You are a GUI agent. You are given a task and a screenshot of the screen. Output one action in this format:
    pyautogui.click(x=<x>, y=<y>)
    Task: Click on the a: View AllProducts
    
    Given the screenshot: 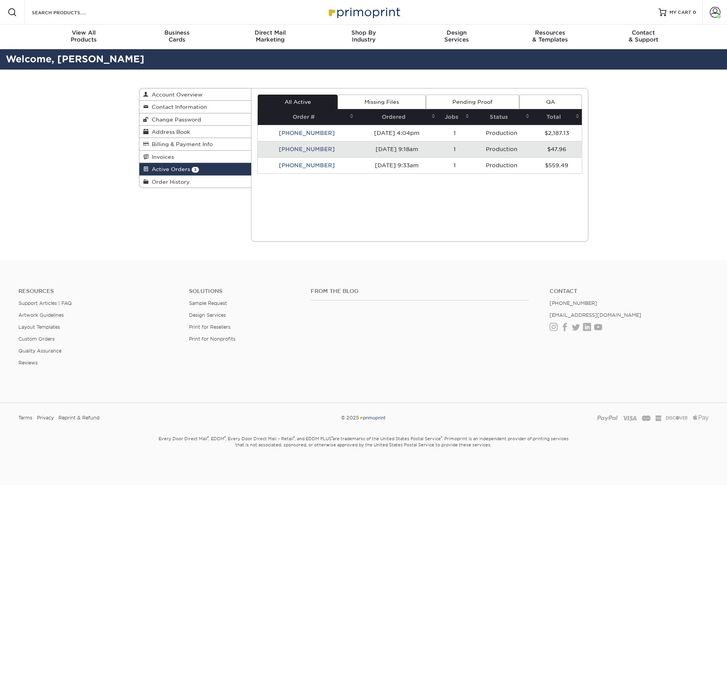 What is the action you would take?
    pyautogui.click(x=84, y=37)
    